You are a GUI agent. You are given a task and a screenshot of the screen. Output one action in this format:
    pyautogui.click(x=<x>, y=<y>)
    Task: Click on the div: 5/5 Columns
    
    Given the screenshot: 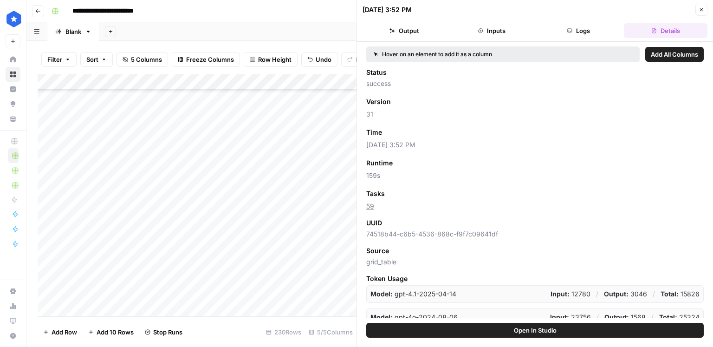 What is the action you would take?
    pyautogui.click(x=330, y=332)
    